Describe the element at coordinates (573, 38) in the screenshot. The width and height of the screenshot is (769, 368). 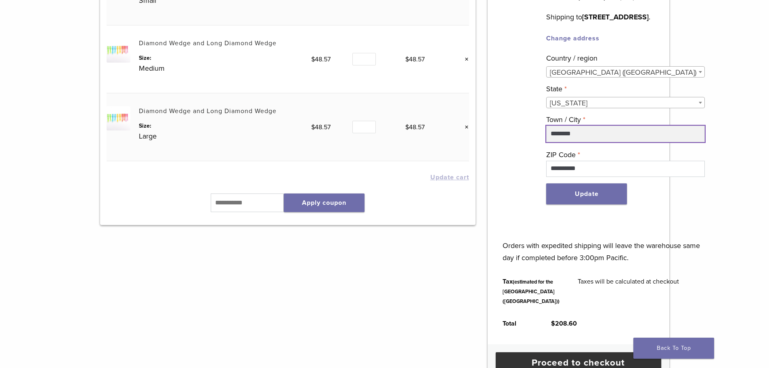
I see `a: Change address` at that location.